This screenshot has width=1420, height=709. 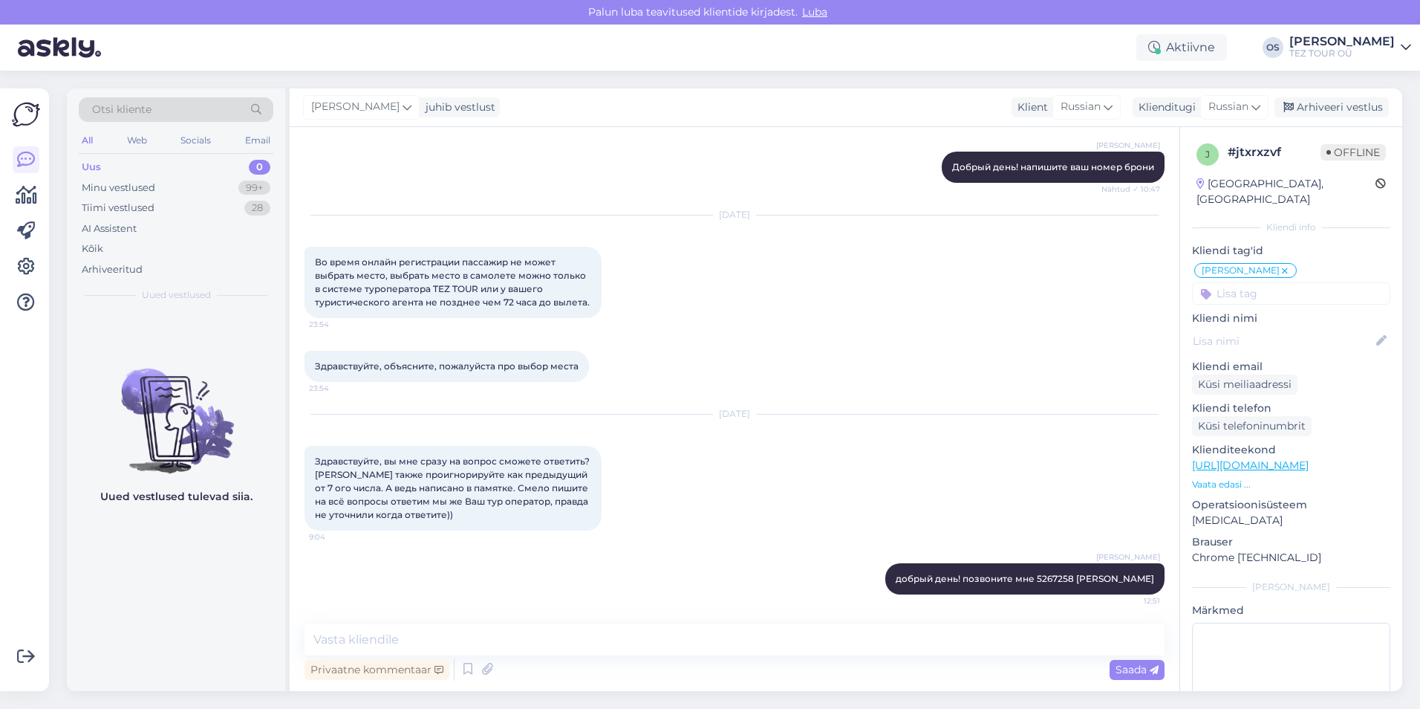 What do you see at coordinates (176, 409) in the screenshot?
I see `img: No chats` at bounding box center [176, 409].